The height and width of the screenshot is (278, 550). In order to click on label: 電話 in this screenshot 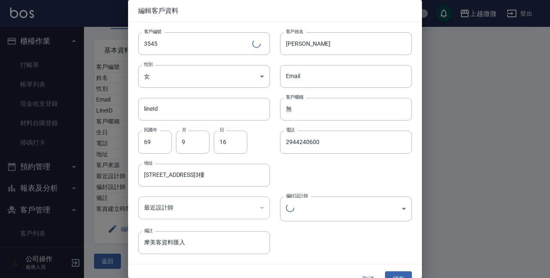, I will do `click(290, 130)`.